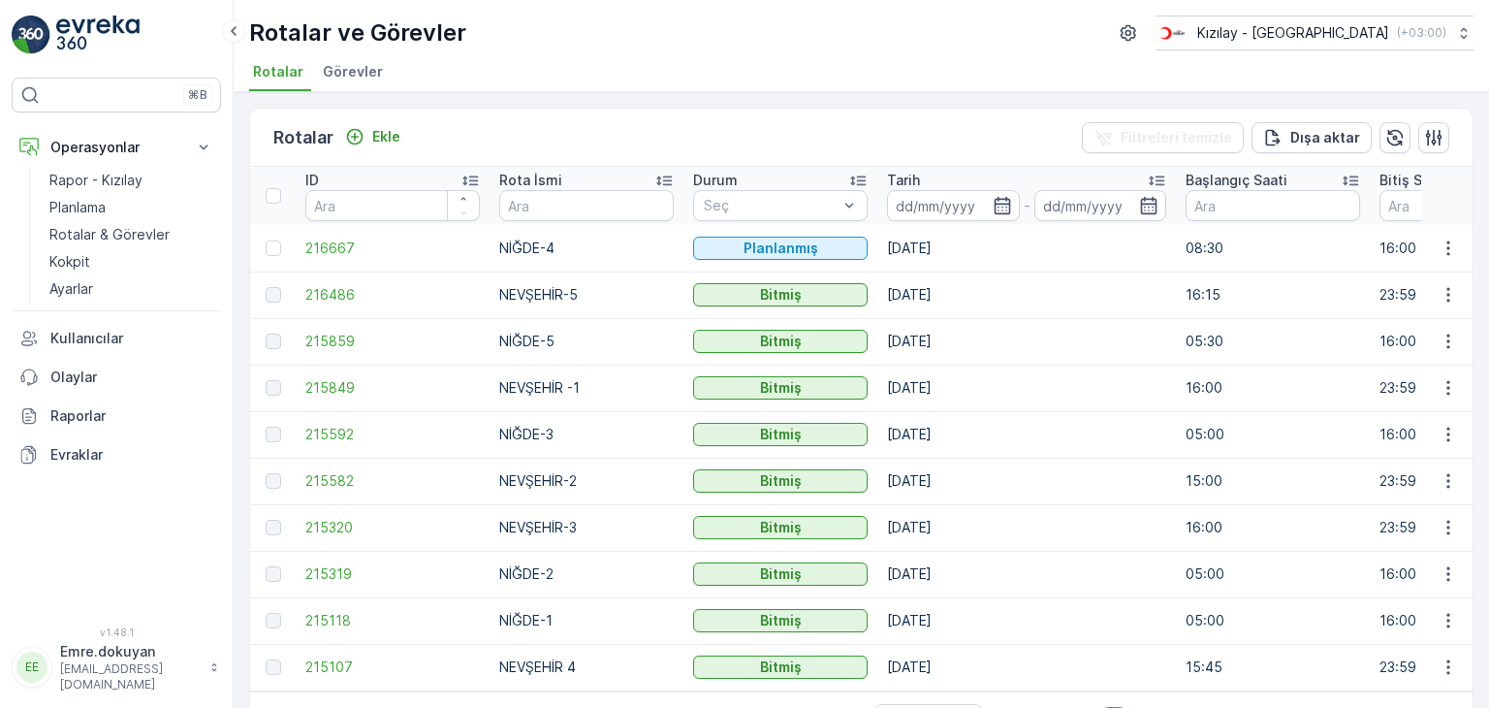 This screenshot has width=1489, height=708. What do you see at coordinates (1273, 341) in the screenshot?
I see `td: 05:30` at bounding box center [1273, 341].